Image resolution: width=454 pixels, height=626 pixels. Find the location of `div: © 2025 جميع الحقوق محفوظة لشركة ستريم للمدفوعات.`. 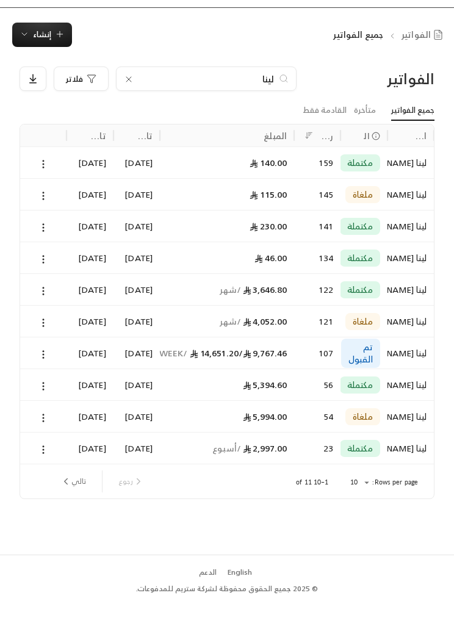

div: © 2025 جميع الحقوق محفوظة لشركة ستريم للمدفوعات. is located at coordinates (227, 617).